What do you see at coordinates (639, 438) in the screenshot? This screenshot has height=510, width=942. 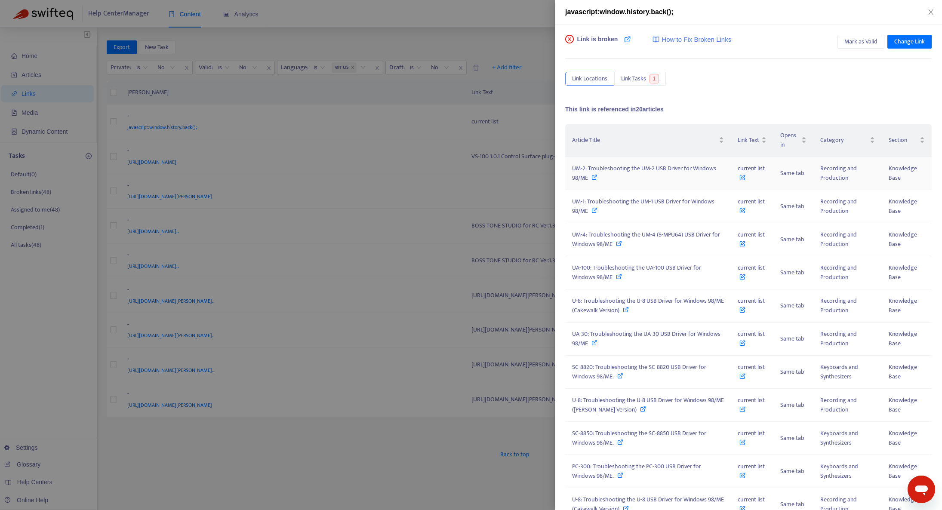 I see `span: SC-8850: Troubleshooting the SC-8850 USB Driver for Windows 98/ME.` at bounding box center [639, 438].